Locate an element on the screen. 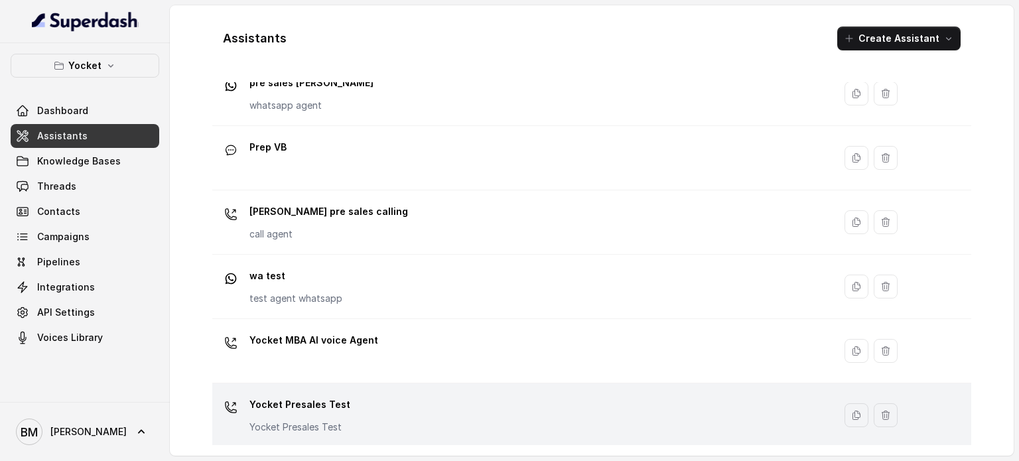  span: Contacts is located at coordinates (58, 212).